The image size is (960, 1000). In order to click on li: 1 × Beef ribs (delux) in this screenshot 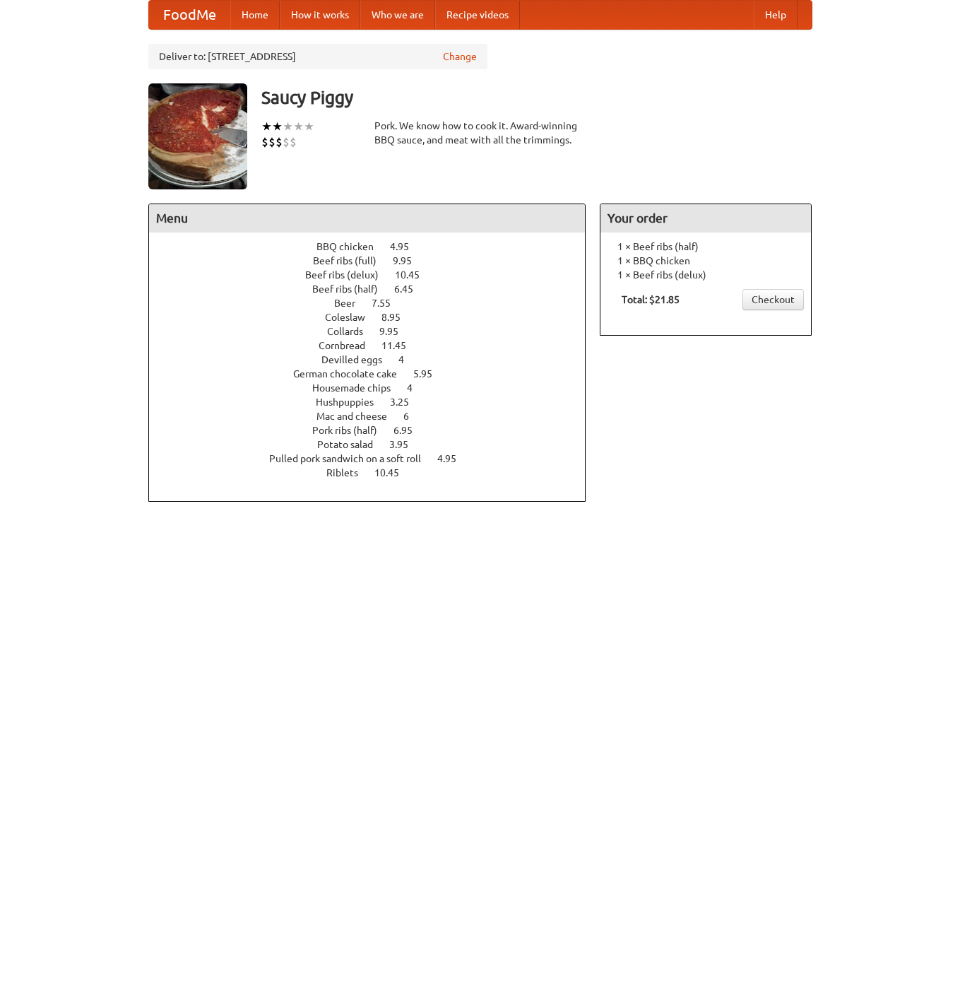, I will do `click(706, 275)`.